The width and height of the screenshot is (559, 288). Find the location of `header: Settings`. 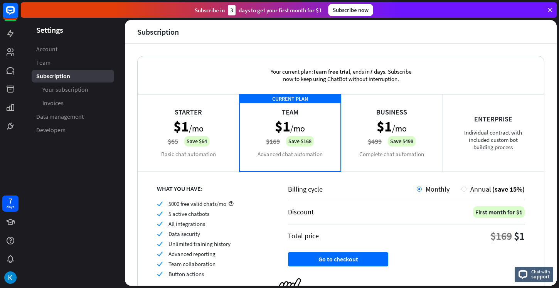

header: Settings is located at coordinates (73, 30).